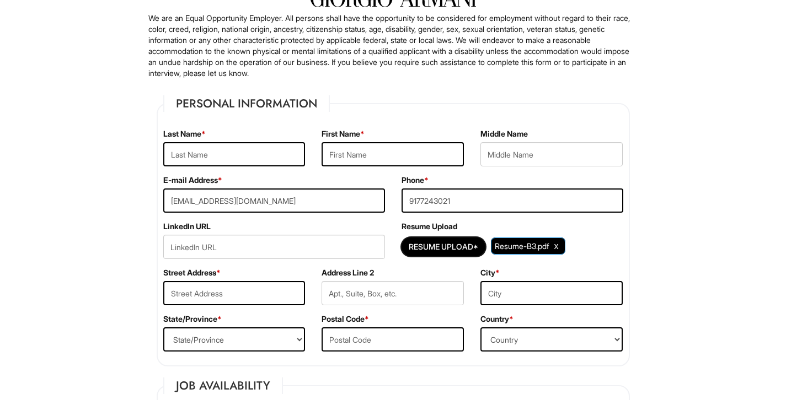 Image resolution: width=786 pixels, height=400 pixels. What do you see at coordinates (429, 227) in the screenshot?
I see `label: Resume Upload` at bounding box center [429, 227].